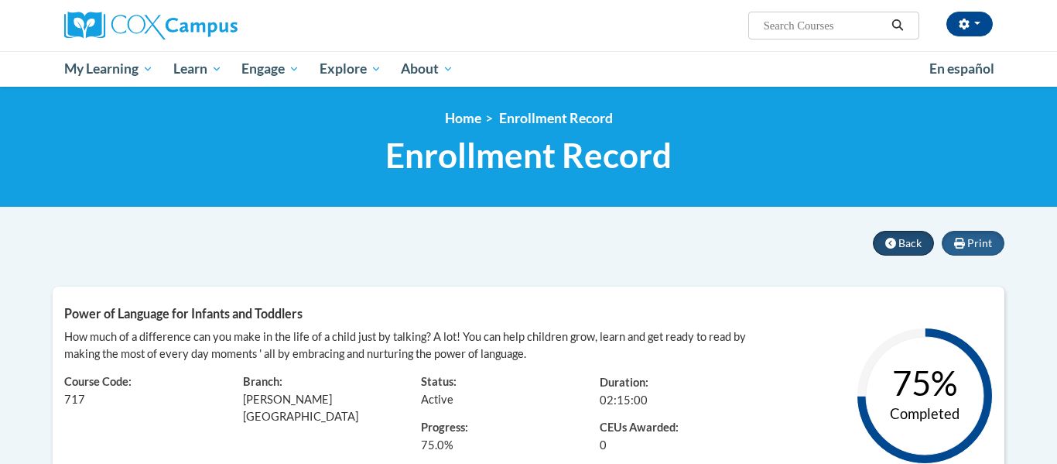  I want to click on a: Engage, so click(270, 69).